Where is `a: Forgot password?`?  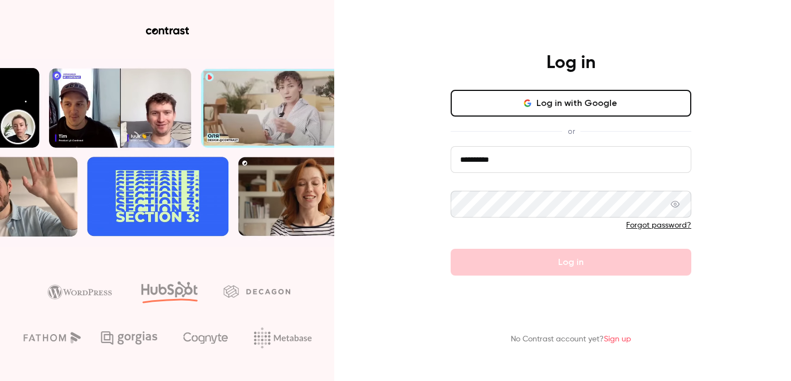 a: Forgot password? is located at coordinates (659, 225).